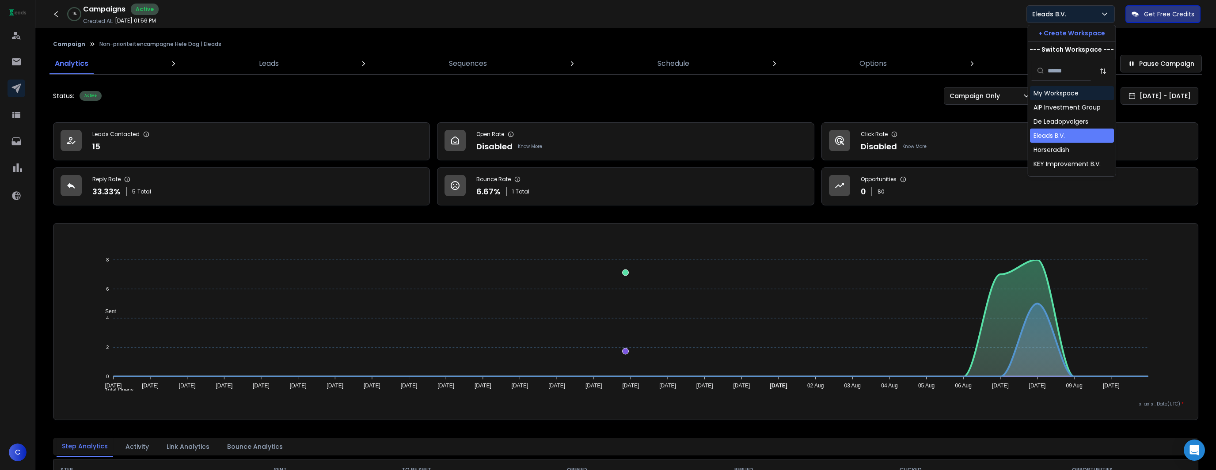 The image size is (1216, 470). What do you see at coordinates (1010, 186) in the screenshot?
I see `a: Opportunities0$0` at bounding box center [1010, 186].